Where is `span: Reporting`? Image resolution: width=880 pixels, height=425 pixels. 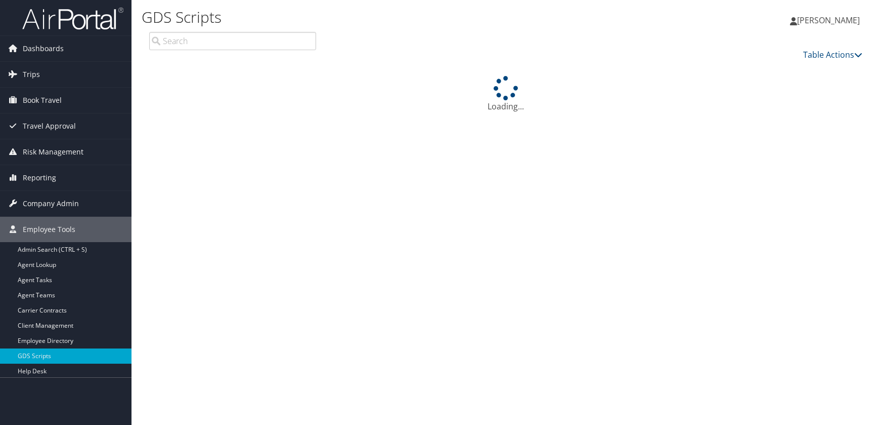
span: Reporting is located at coordinates (39, 178).